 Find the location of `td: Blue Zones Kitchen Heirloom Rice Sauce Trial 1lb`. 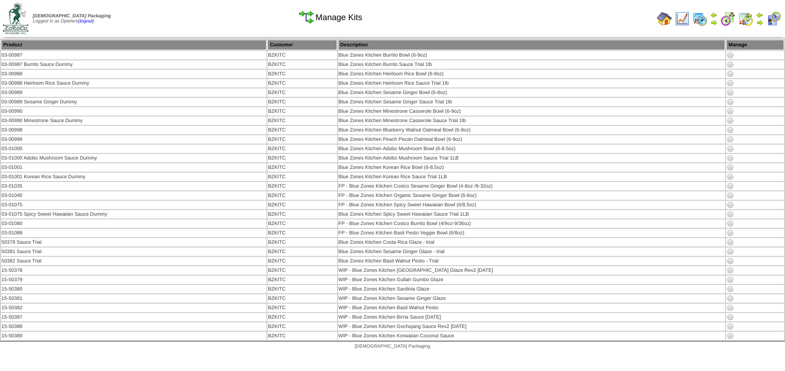

td: Blue Zones Kitchen Heirloom Rice Sauce Trial 1lb is located at coordinates (532, 83).